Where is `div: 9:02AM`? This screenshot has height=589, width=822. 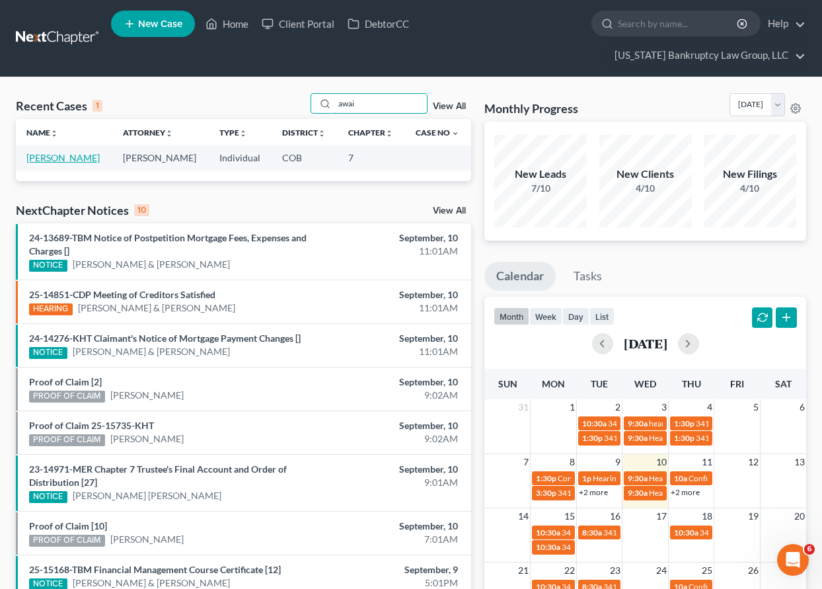
div: 9:02AM is located at coordinates (391, 395).